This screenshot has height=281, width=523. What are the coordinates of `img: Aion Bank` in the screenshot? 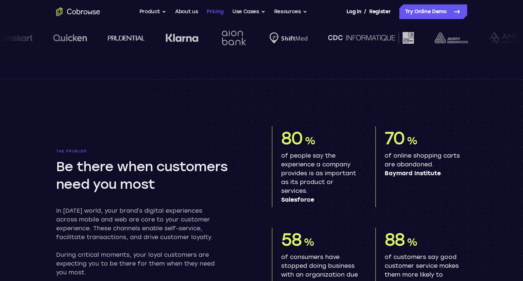 It's located at (234, 38).